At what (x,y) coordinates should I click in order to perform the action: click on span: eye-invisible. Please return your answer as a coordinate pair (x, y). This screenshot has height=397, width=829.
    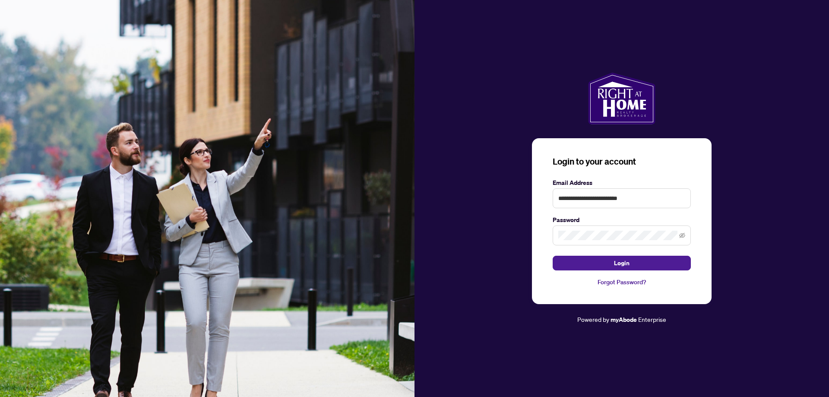
    Looking at the image, I should click on (682, 235).